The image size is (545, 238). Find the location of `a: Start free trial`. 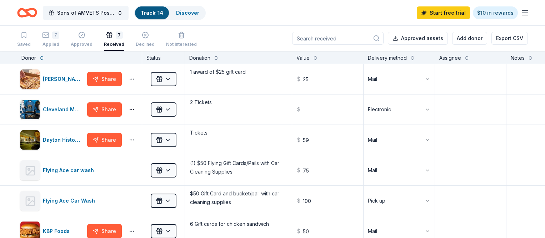

a: Start free trial is located at coordinates (443, 13).